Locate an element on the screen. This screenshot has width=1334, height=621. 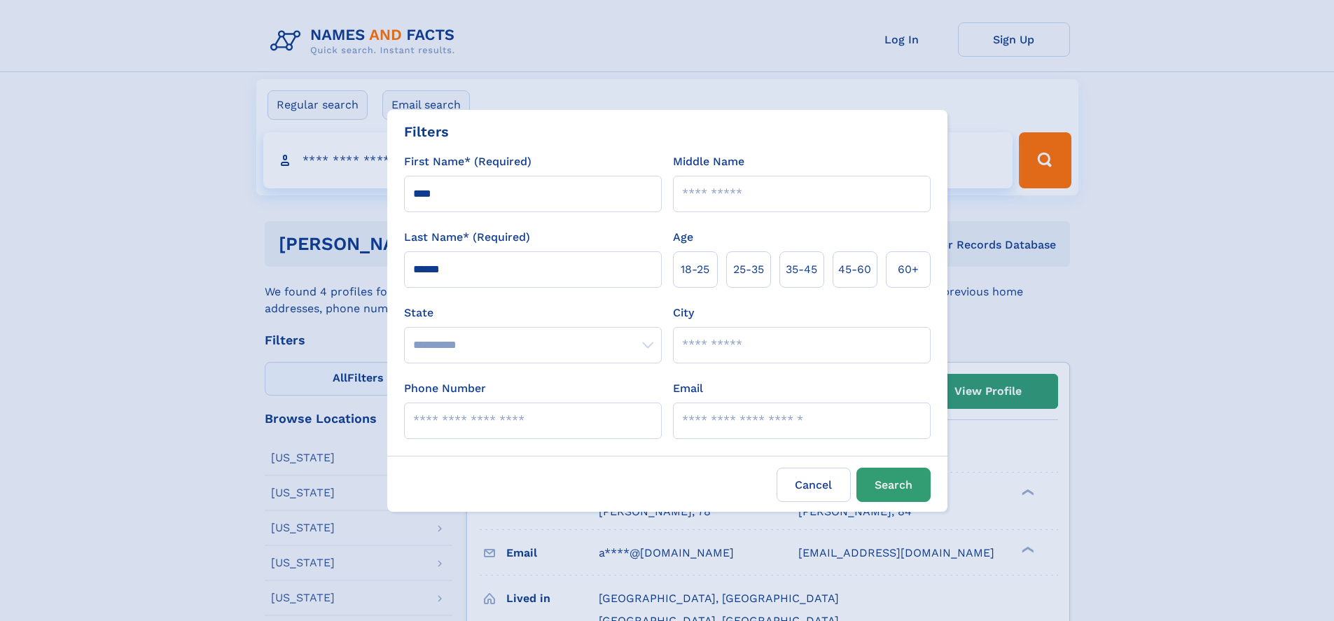
button: Search is located at coordinates (894, 485).